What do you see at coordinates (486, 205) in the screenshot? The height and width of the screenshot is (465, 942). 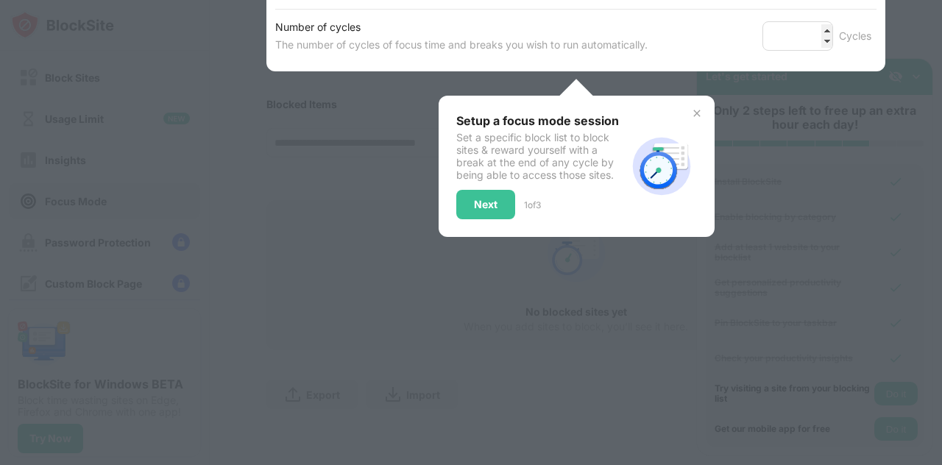 I see `div: Next` at bounding box center [486, 205].